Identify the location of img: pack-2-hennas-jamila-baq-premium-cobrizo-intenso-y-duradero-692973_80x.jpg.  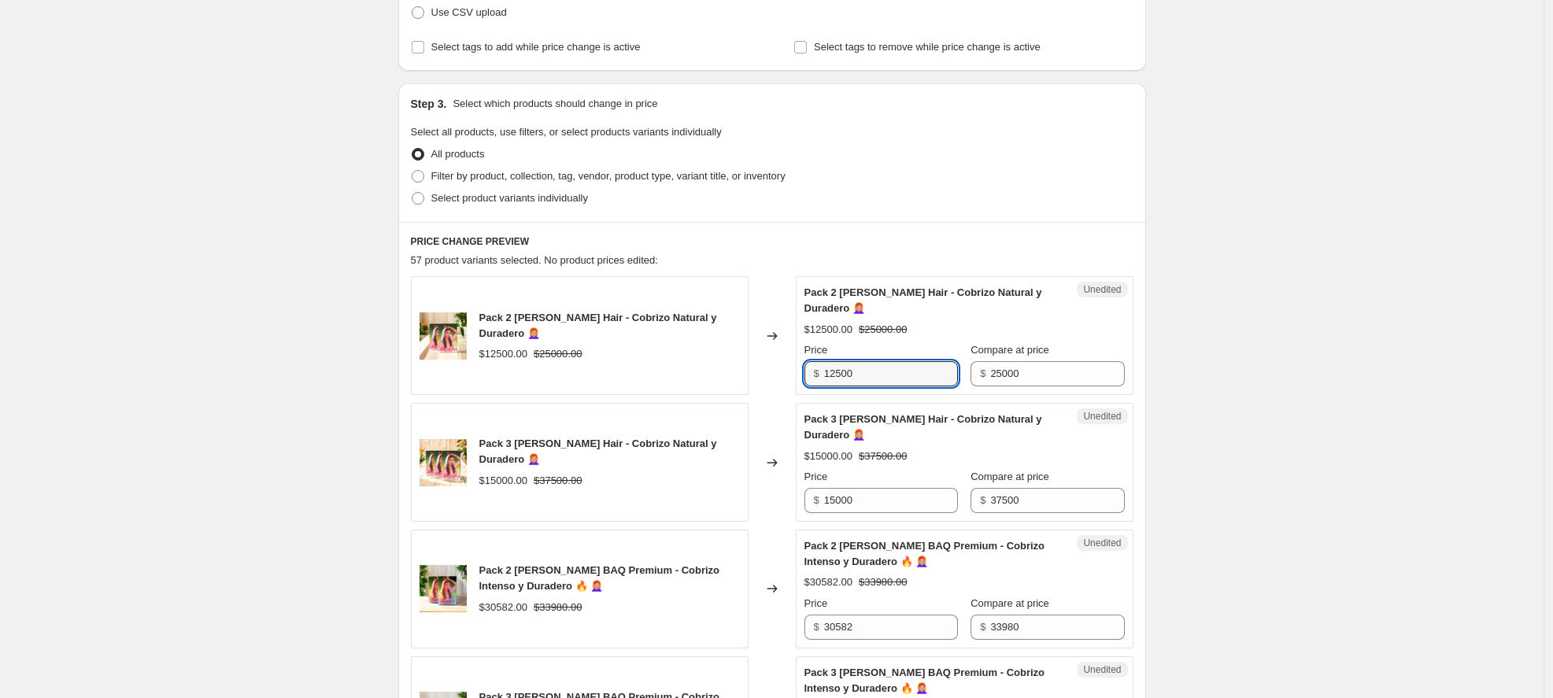
(443, 589).